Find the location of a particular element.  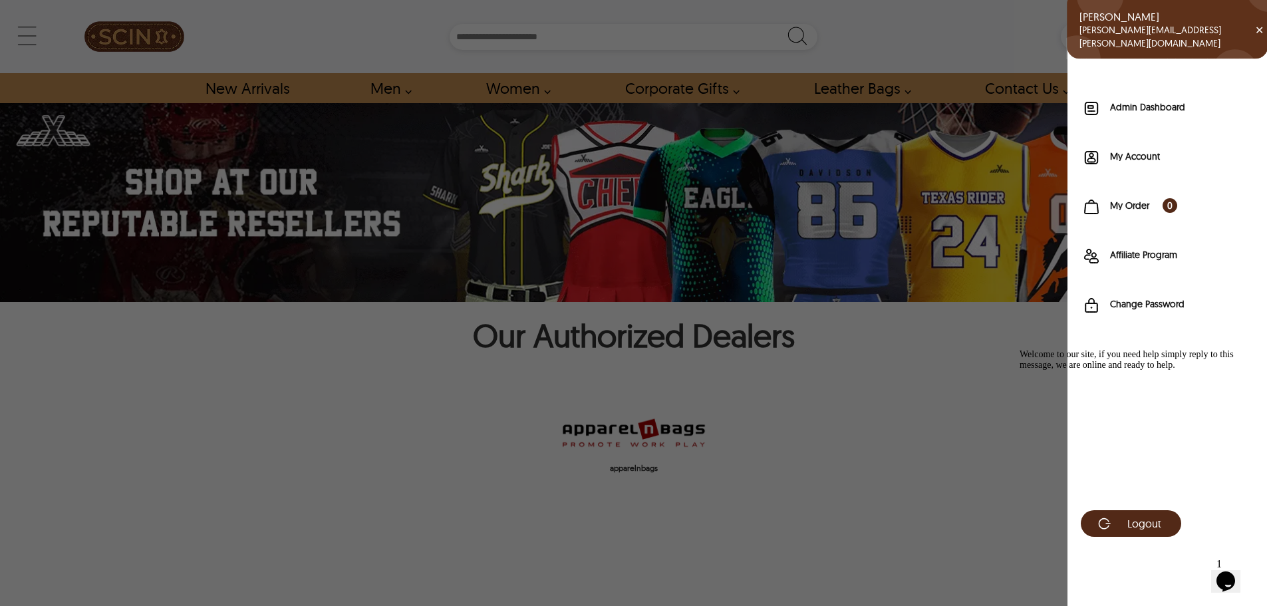

a: Change Password is located at coordinates (1167, 305).